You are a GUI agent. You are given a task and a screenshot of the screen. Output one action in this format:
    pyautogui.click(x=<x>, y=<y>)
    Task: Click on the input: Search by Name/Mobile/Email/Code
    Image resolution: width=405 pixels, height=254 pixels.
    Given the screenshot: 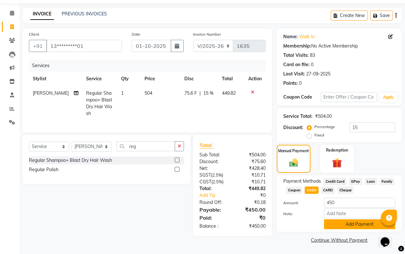 What is the action you would take?
    pyautogui.click(x=84, y=46)
    